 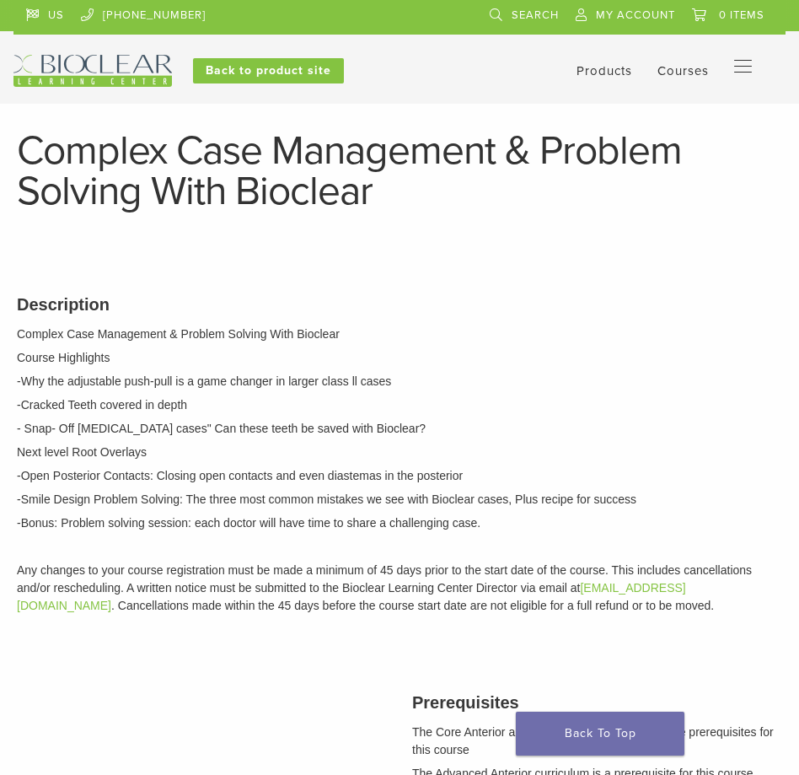 What do you see at coordinates (400, 499) in the screenshot?
I see `p: -Smile Design Problem Solving: The three most common mistakes we see with Bioclear cases, Plus re...` at bounding box center [400, 499].